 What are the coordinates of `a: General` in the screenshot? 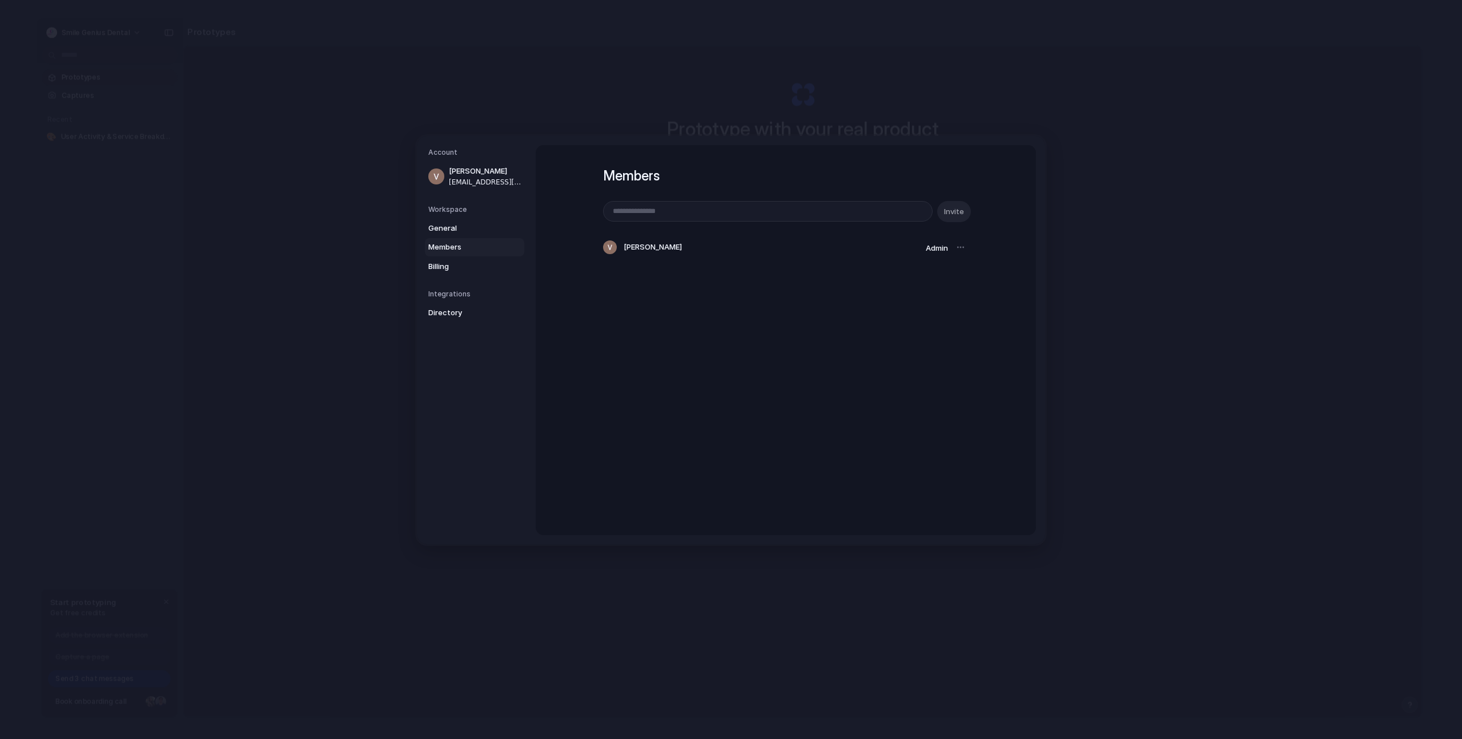 It's located at (474, 228).